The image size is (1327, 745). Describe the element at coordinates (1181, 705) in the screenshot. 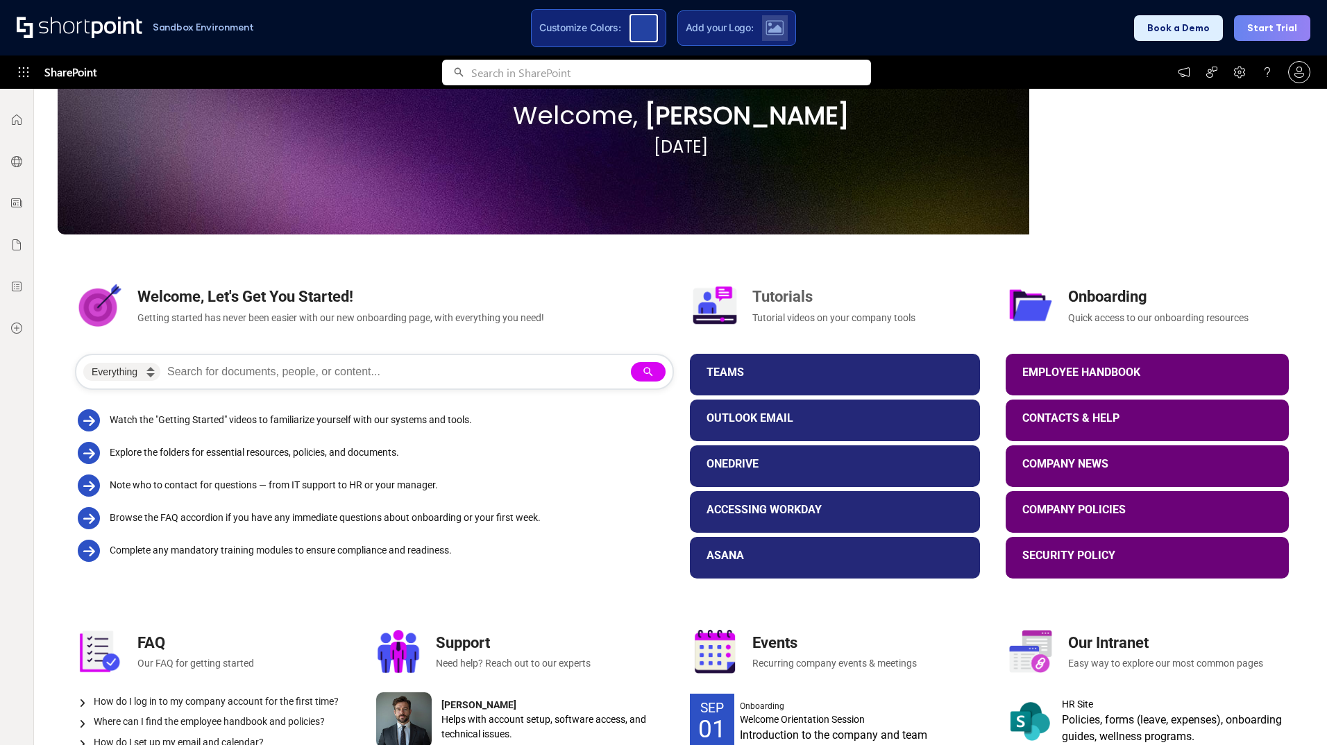

I see `div: HR Site` at that location.